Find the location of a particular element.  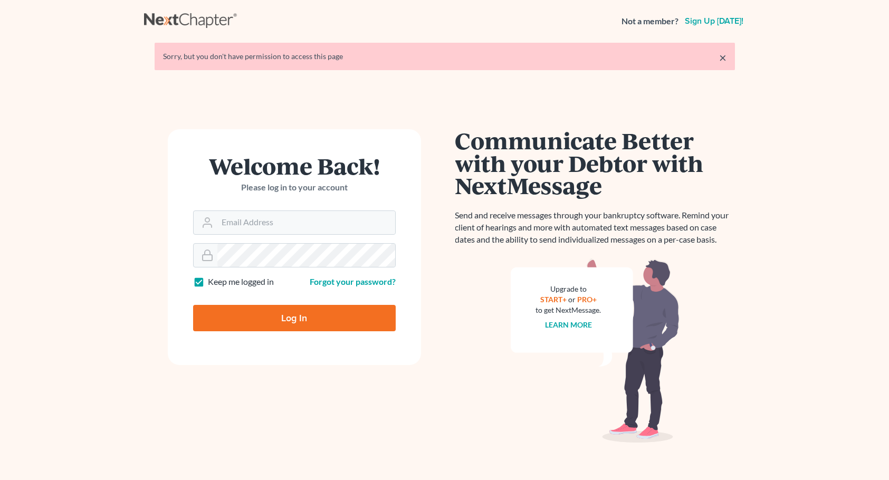

div: Sorry, but you don't have permission to access this page is located at coordinates (445, 56).